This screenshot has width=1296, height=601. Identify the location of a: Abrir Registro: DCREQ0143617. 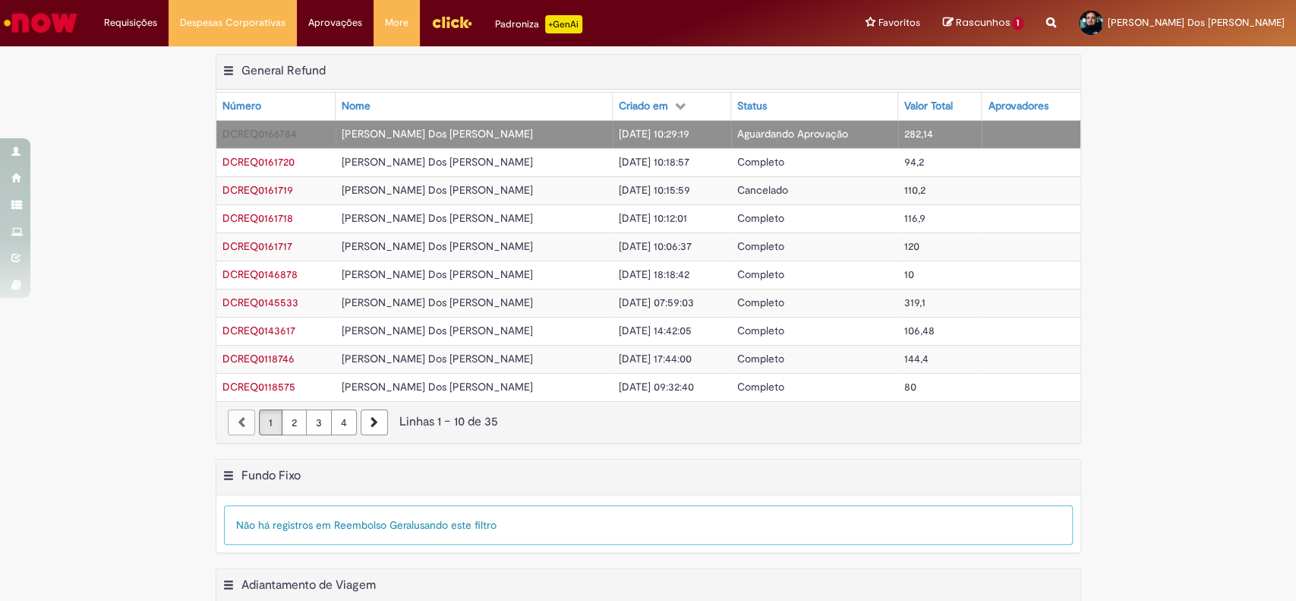
(259, 330).